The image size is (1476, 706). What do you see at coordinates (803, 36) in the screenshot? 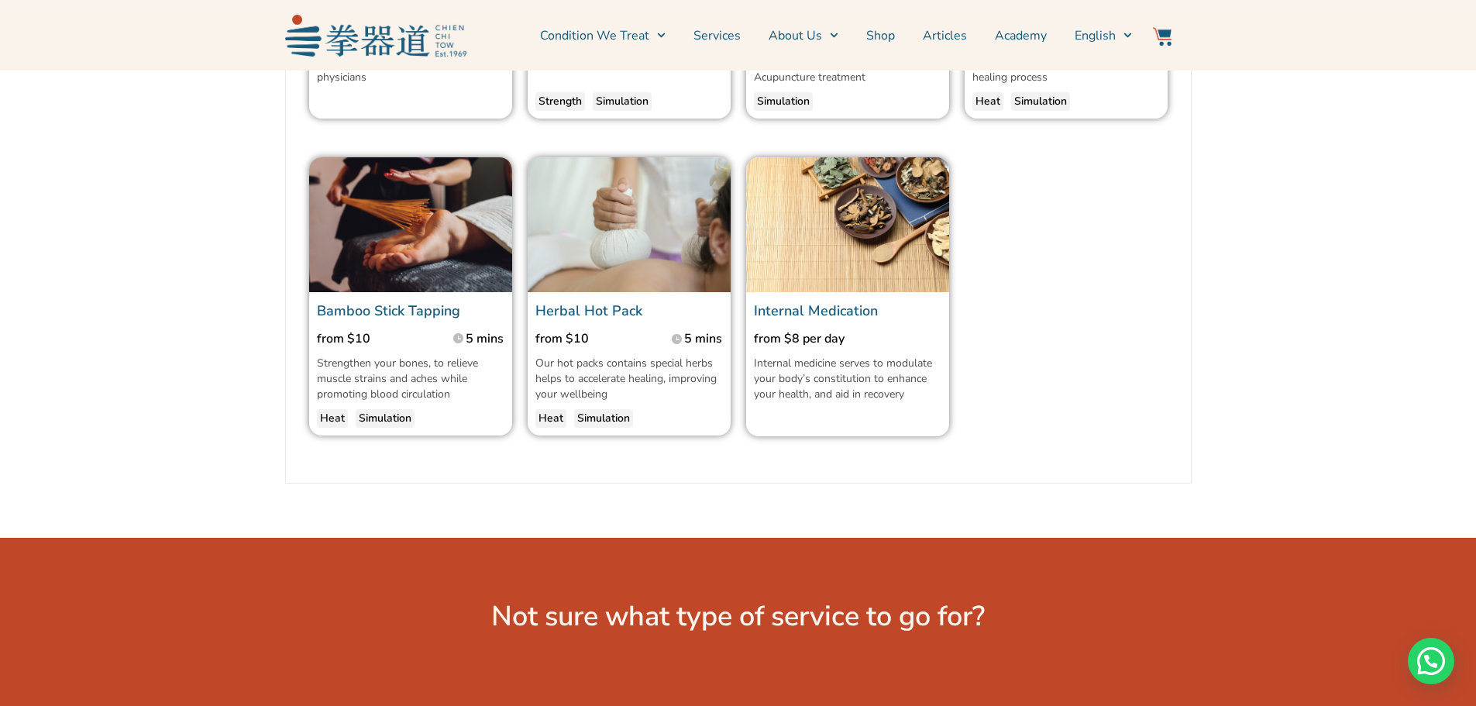
I see `nav: Menu` at bounding box center [803, 36].